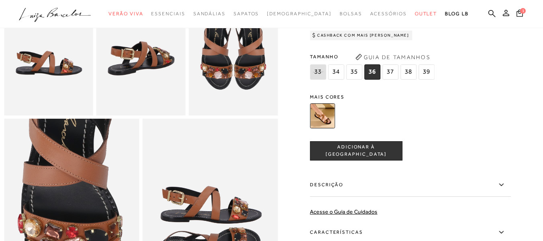 The height and width of the screenshot is (241, 543). What do you see at coordinates (426, 14) in the screenshot?
I see `span: Outlet` at bounding box center [426, 14].